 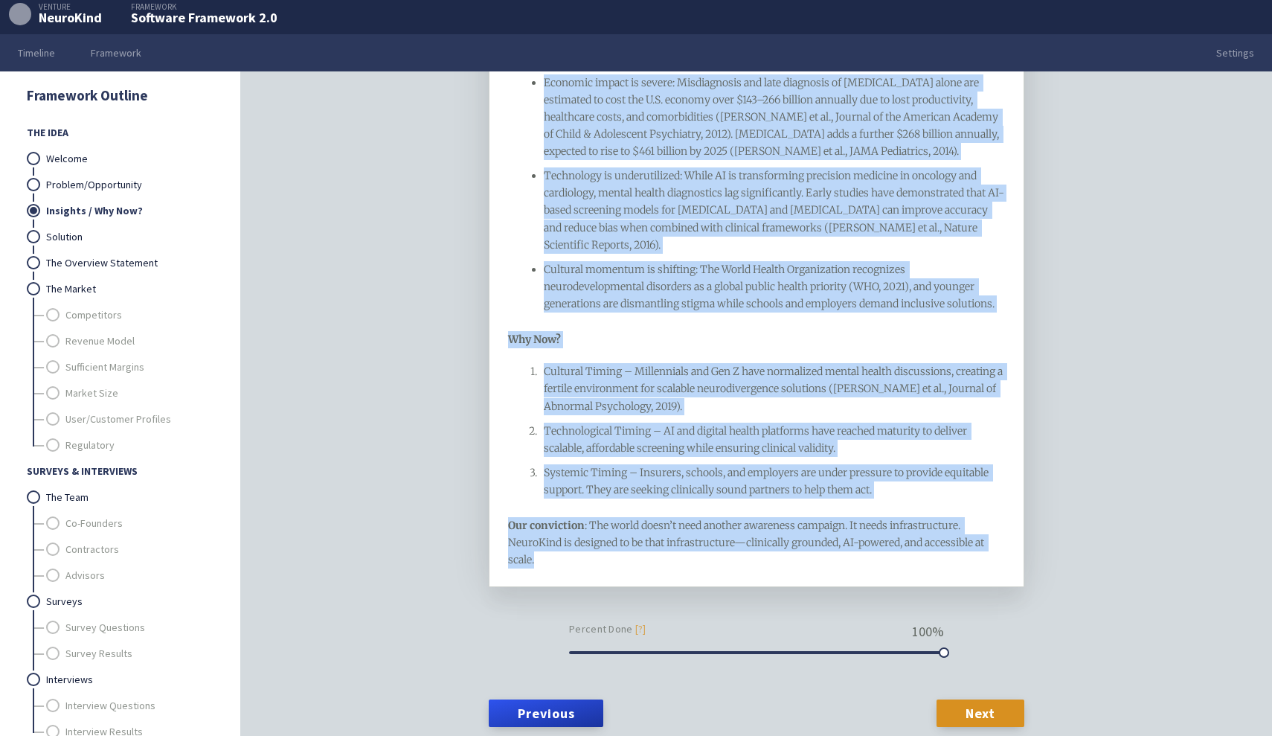 I want to click on a: Problem/Opportunity, so click(x=129, y=184).